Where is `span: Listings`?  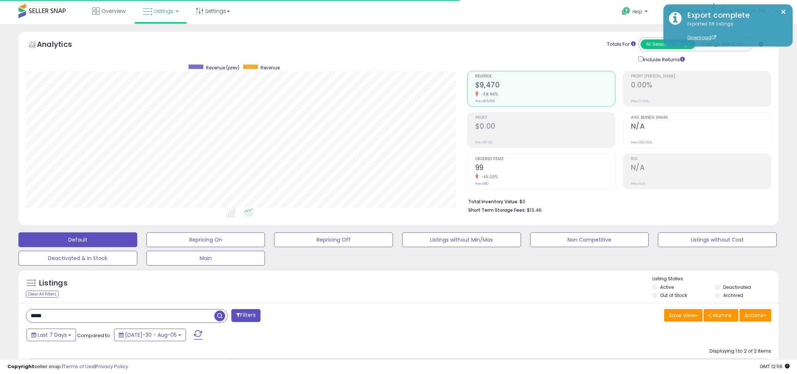 span: Listings is located at coordinates (164, 11).